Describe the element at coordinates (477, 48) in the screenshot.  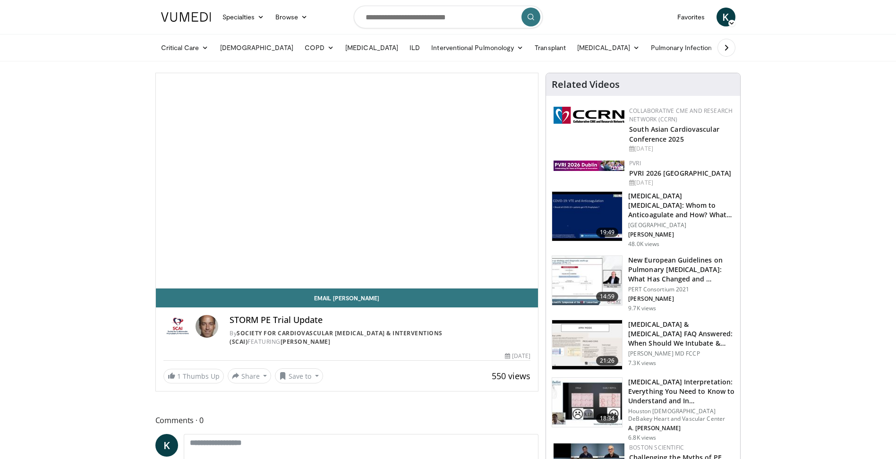
I see `a: Interventional Pulmonology` at that location.